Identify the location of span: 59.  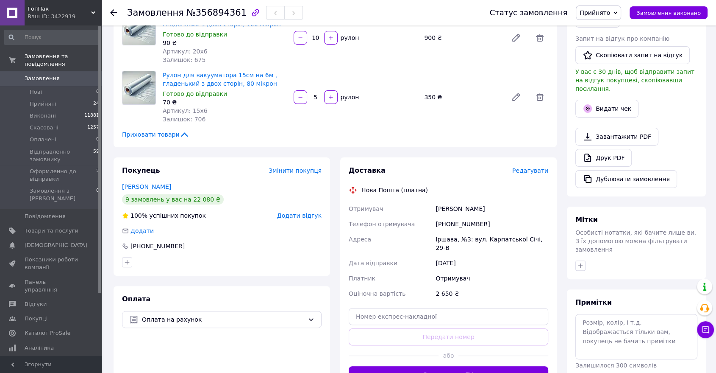
(96, 156).